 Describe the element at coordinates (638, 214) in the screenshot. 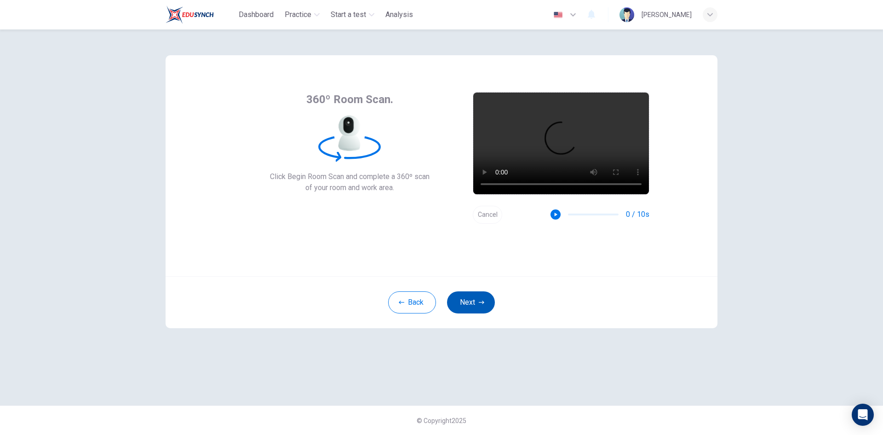

I see `span: 0 / 10s` at that location.